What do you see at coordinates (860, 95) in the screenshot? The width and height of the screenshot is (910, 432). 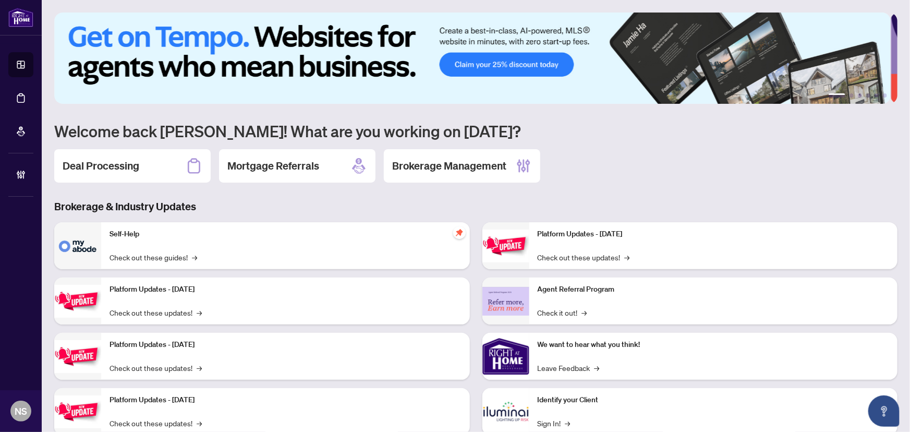 I see `button: 3` at bounding box center [860, 95].